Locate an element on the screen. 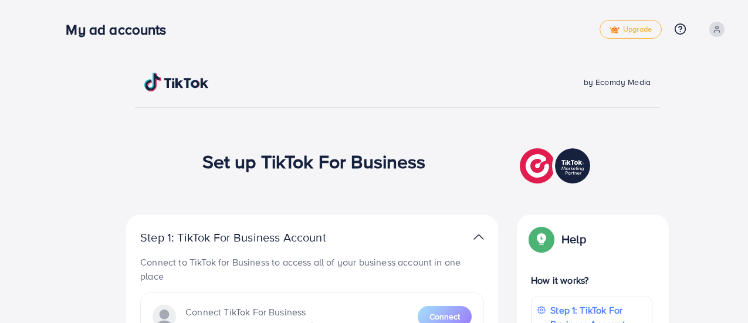  p: How it works? is located at coordinates (592, 281).